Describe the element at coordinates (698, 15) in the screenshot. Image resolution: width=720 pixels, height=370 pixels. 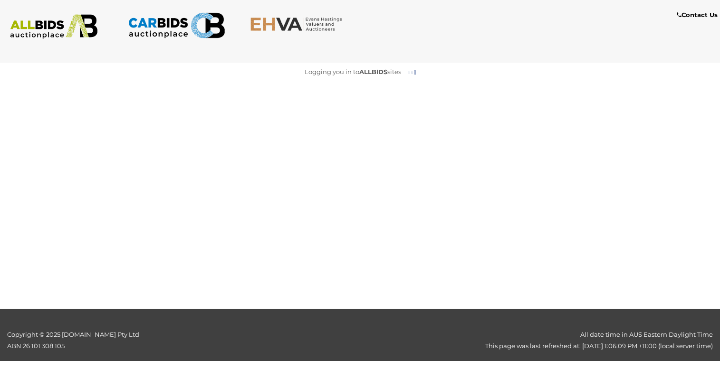
I see `b: Contact Us` at that location.